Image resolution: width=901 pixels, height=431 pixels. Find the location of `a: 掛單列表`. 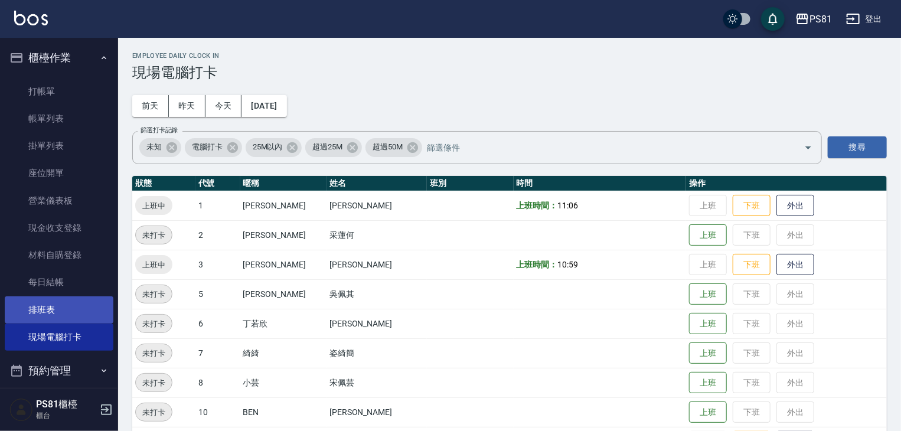

a: 掛單列表 is located at coordinates (59, 146).